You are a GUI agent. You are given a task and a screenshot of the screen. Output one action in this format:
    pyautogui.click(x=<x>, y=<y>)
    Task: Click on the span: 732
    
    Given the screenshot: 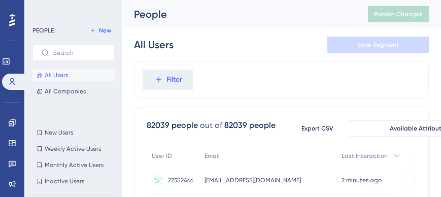 What is the action you would take?
    pyautogui.click(x=417, y=180)
    